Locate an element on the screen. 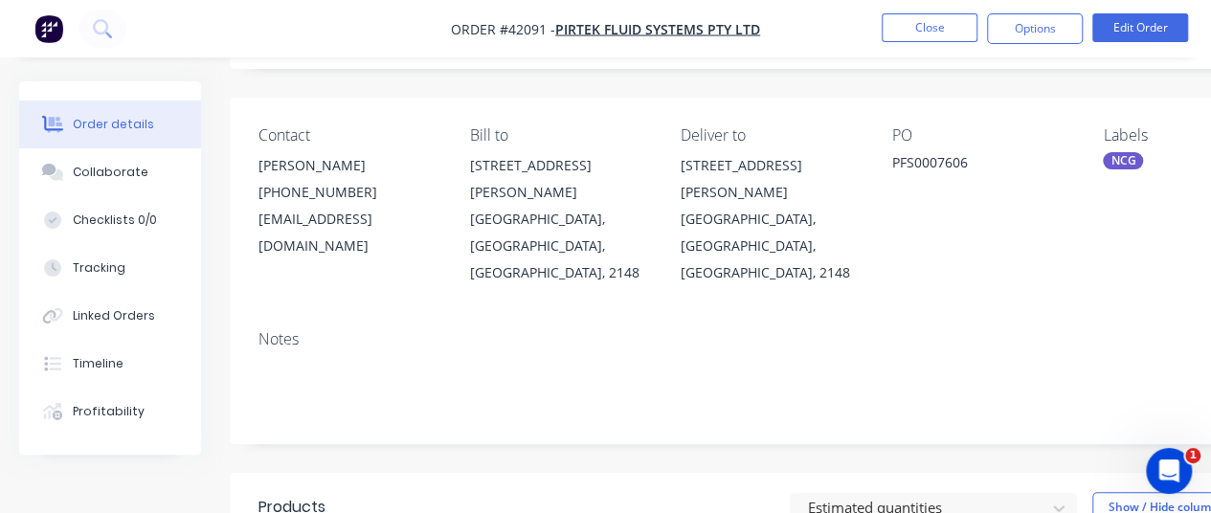  button: Linked Orders is located at coordinates (110, 316).